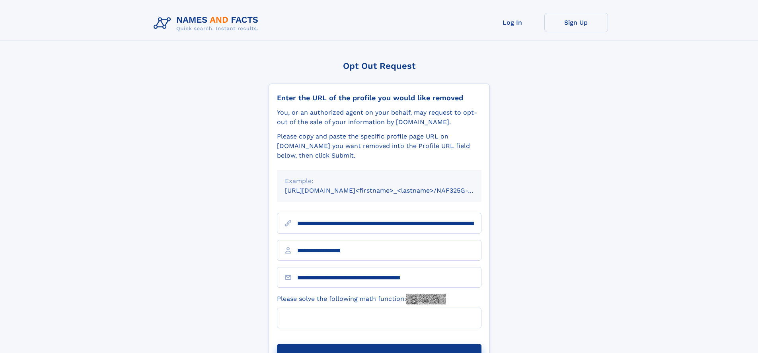 This screenshot has width=758, height=353. Describe the element at coordinates (576, 22) in the screenshot. I see `a: Sign Up` at that location.